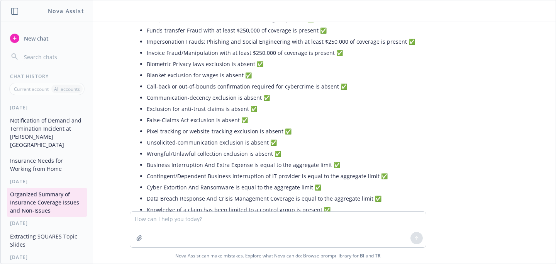  What do you see at coordinates (66, 11) in the screenshot?
I see `h1: Nova Assist` at bounding box center [66, 11].